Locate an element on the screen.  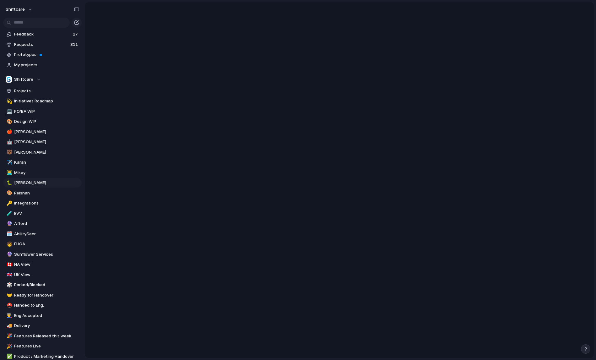
span: NA View is located at coordinates (47, 265).